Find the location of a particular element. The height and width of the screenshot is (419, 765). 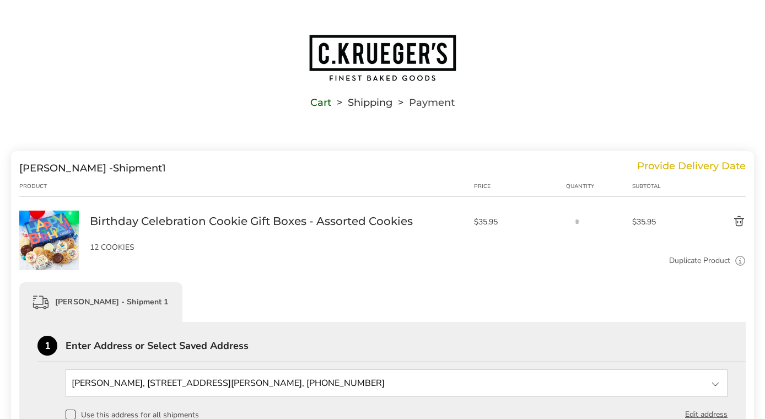

div: 1 is located at coordinates (47, 346).